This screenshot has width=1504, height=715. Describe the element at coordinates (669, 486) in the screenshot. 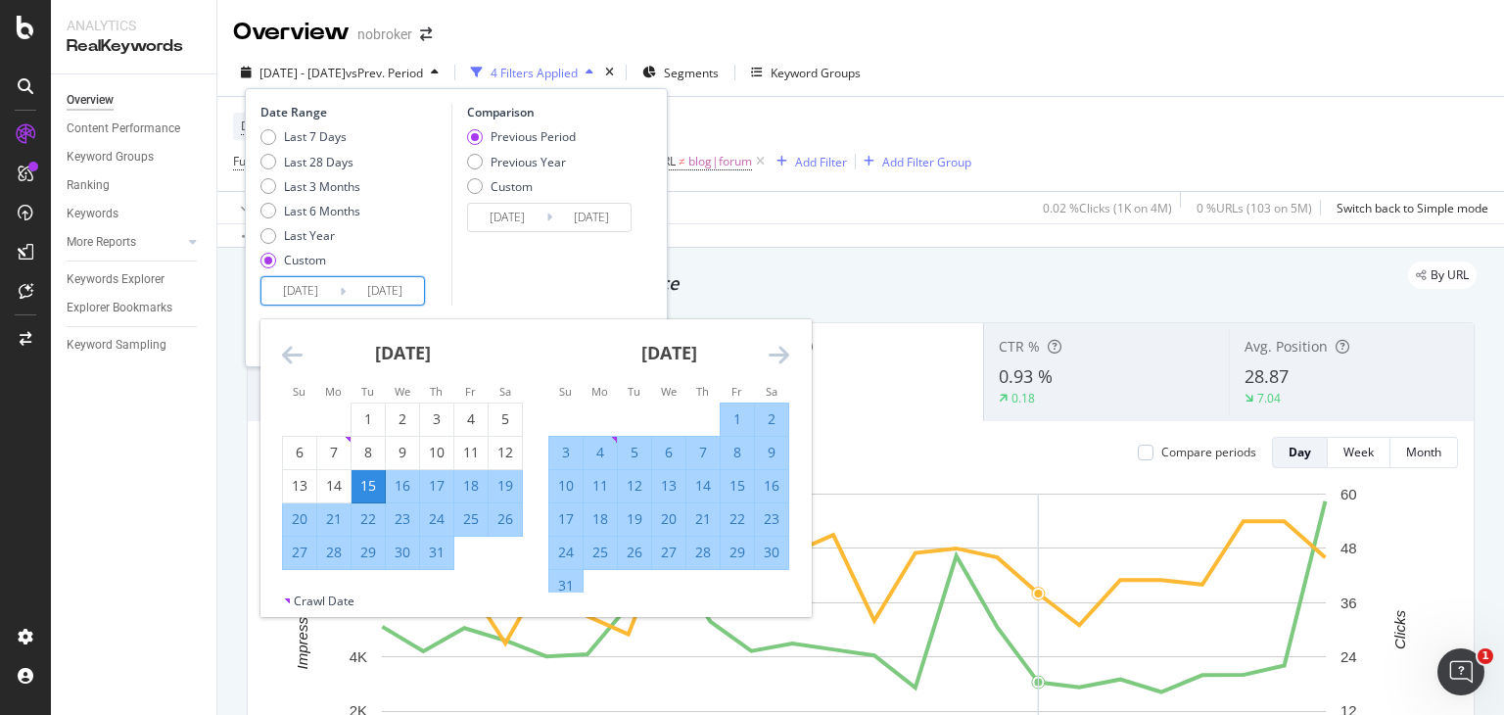

I see `td: Selected. Wednesday, August 13, 2025` at that location.